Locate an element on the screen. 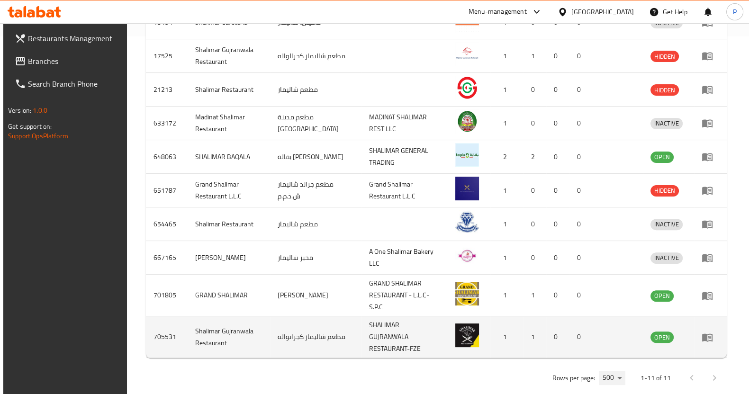 Image resolution: width=749 pixels, height=394 pixels. img: GRAND SHALIMAR is located at coordinates (467, 294).